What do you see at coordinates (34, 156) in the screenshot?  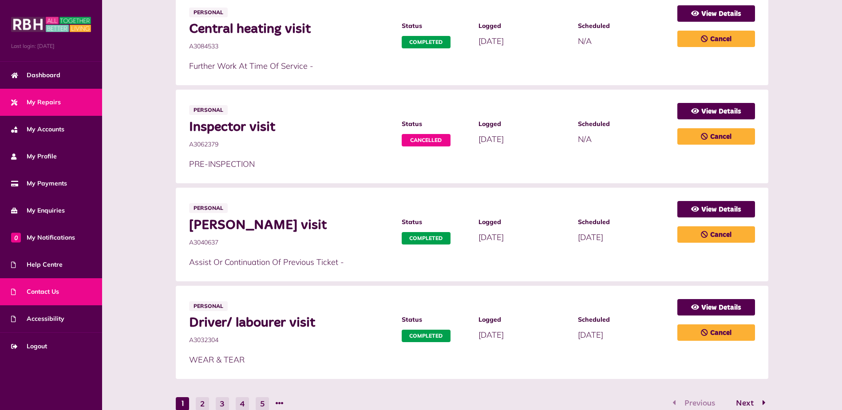 I see `span: My Profile` at bounding box center [34, 156].